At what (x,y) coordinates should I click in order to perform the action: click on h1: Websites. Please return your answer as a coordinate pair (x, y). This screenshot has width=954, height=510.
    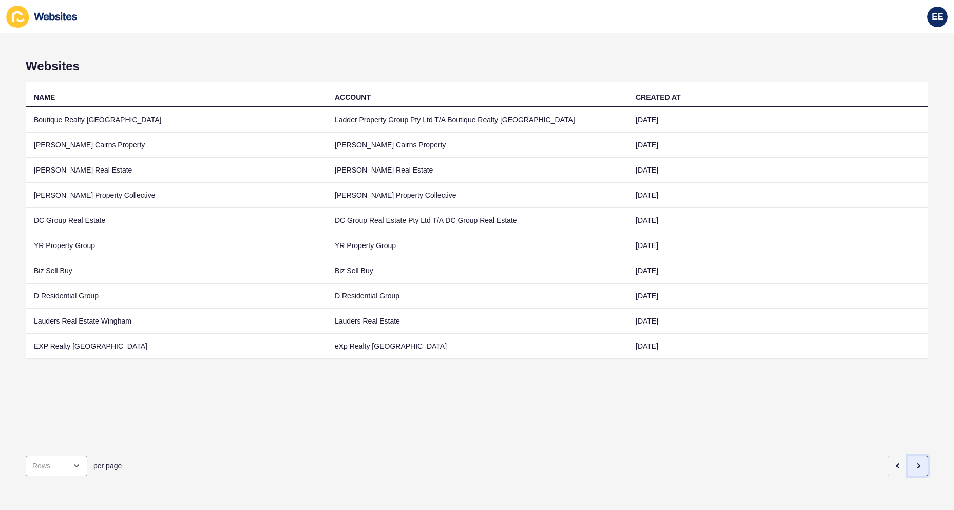
    Looking at the image, I should click on (477, 66).